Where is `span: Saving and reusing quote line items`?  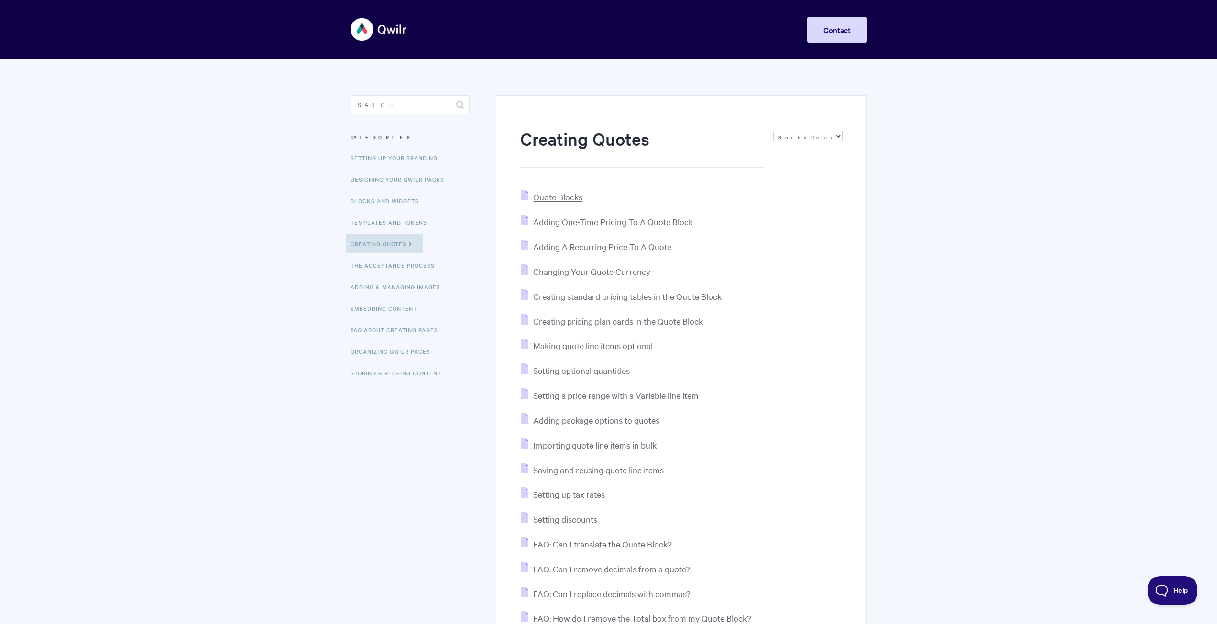
span: Saving and reusing quote line items is located at coordinates (598, 470).